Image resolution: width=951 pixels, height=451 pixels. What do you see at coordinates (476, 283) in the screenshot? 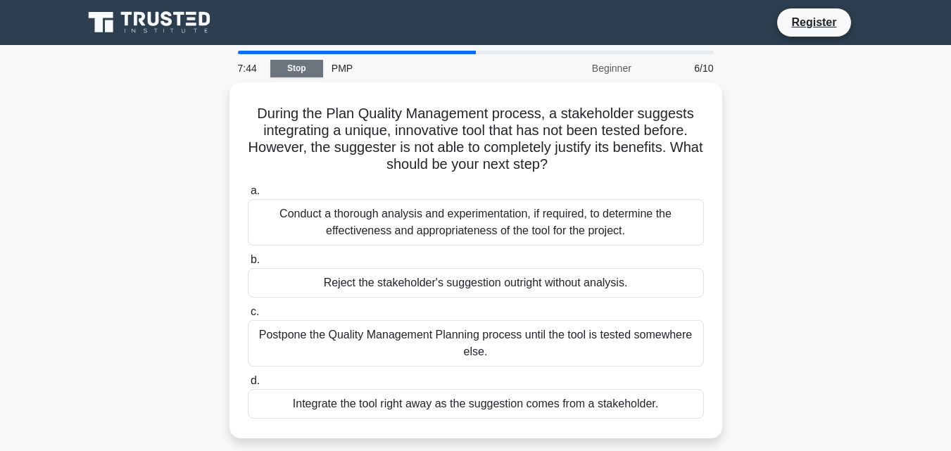
I see `div: Reject the stakeholder's suggestion outright without analysis.` at bounding box center [476, 283].